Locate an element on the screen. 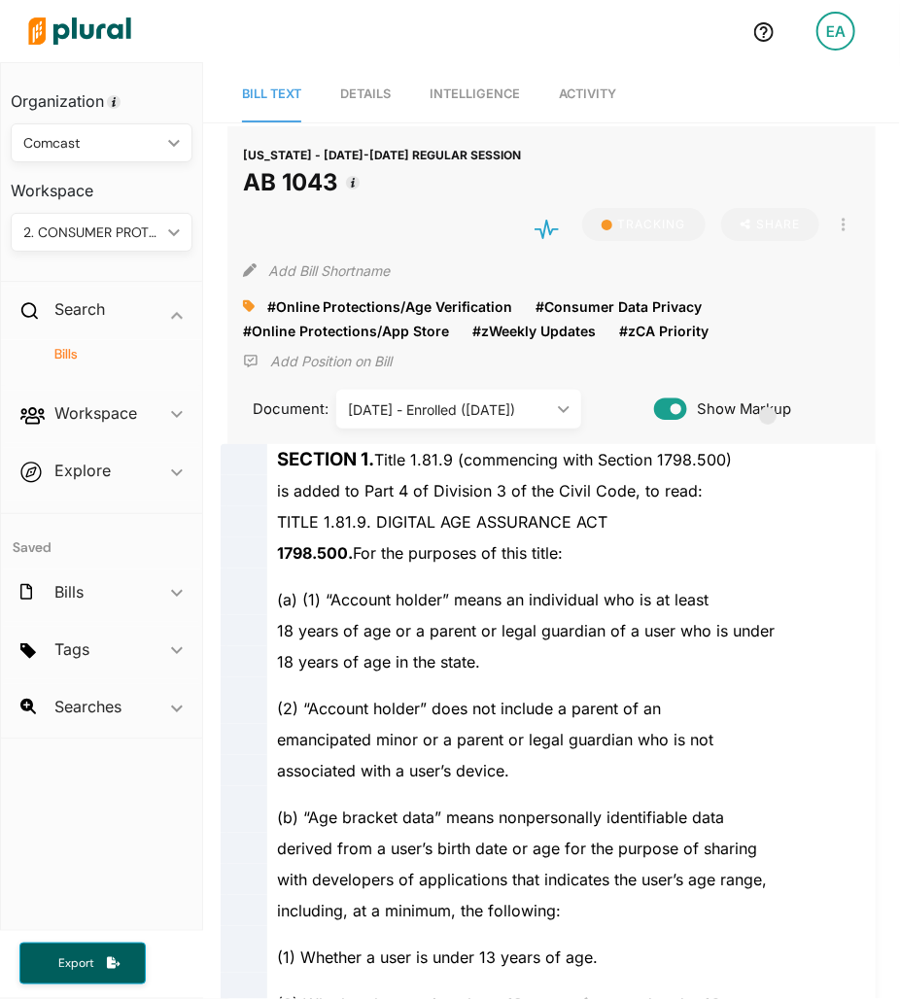 This screenshot has height=999, width=900. a: Intelligence is located at coordinates (474, 94).